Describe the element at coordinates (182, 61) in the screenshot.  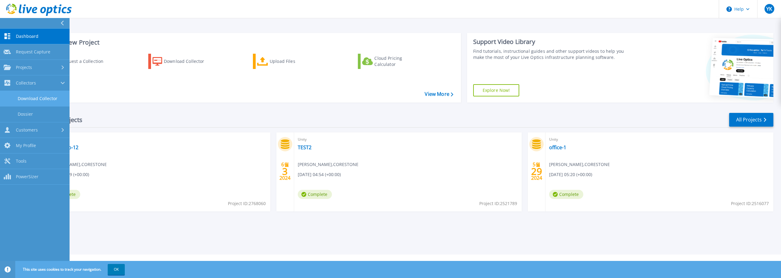
I see `a: Download Collector` at that location.